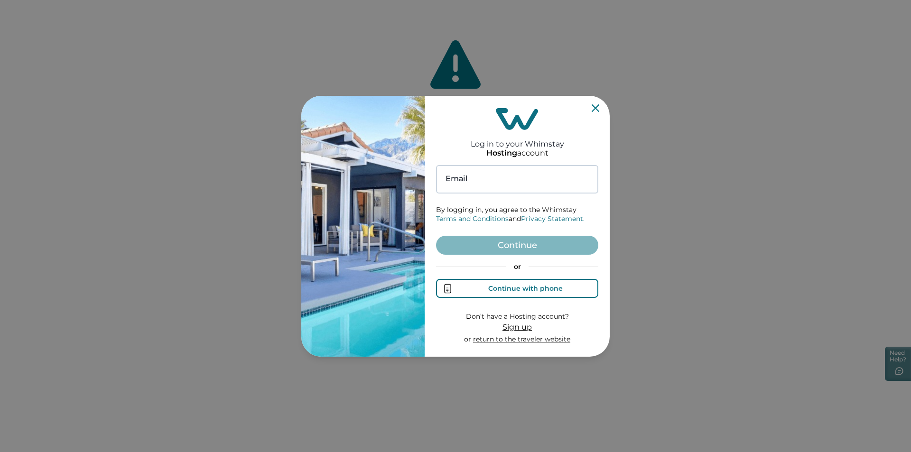 The height and width of the screenshot is (452, 911). What do you see at coordinates (517, 139) in the screenshot?
I see `h2: Log in to your Whimstay` at bounding box center [517, 139].